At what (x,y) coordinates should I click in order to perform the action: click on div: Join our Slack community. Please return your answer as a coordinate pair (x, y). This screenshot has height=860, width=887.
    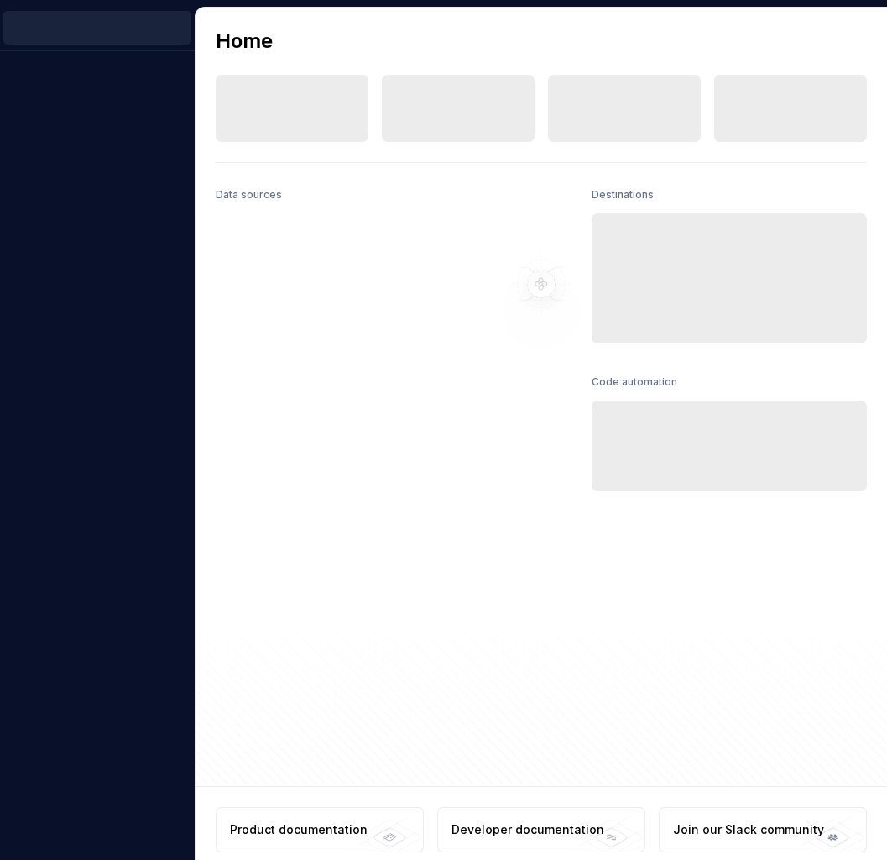
    Looking at the image, I should click on (749, 829).